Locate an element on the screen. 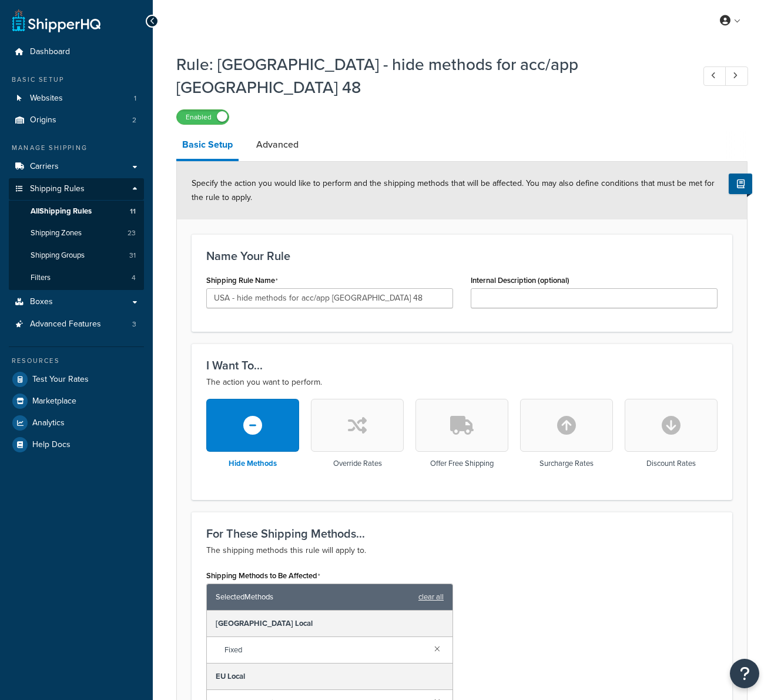 The width and height of the screenshot is (771, 700). a: Filters4 is located at coordinates (76, 278).